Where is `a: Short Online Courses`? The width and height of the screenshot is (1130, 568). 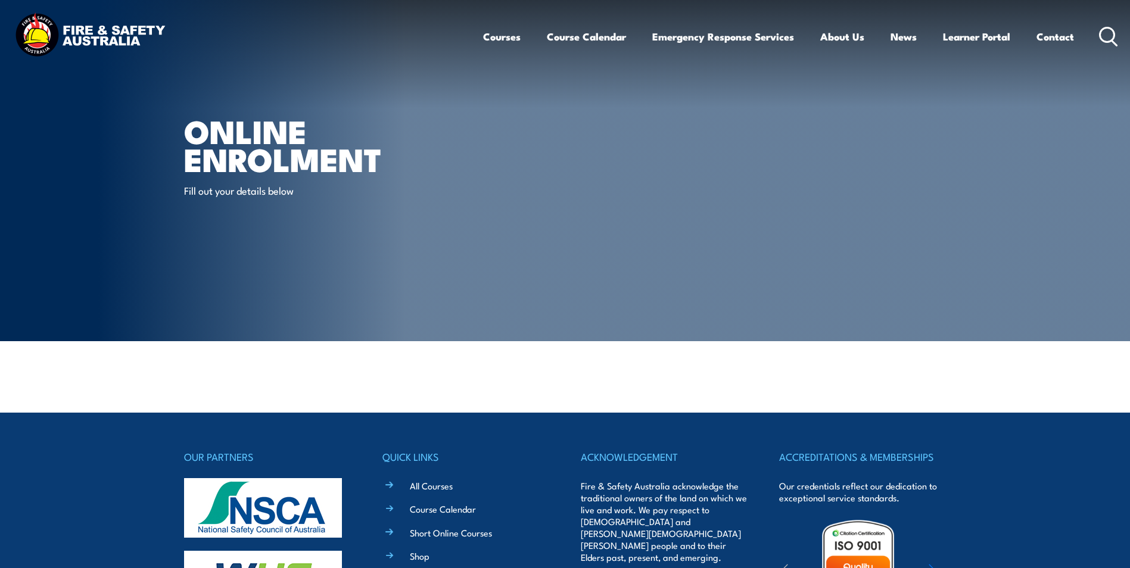 a: Short Online Courses is located at coordinates (451, 532).